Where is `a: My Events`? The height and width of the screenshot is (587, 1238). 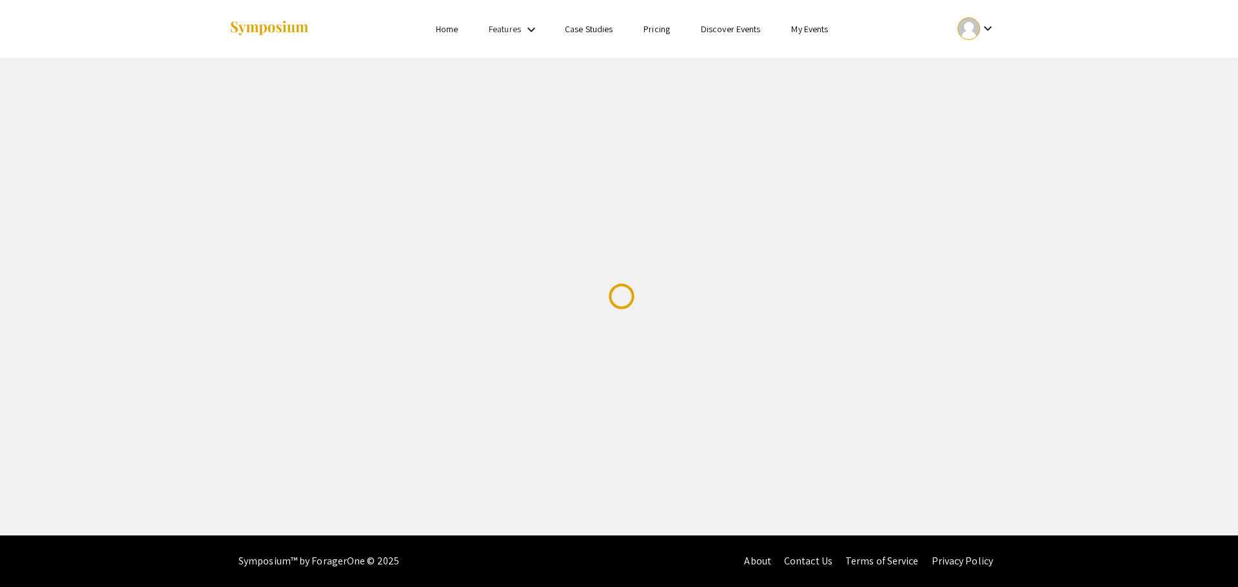 a: My Events is located at coordinates (809, 29).